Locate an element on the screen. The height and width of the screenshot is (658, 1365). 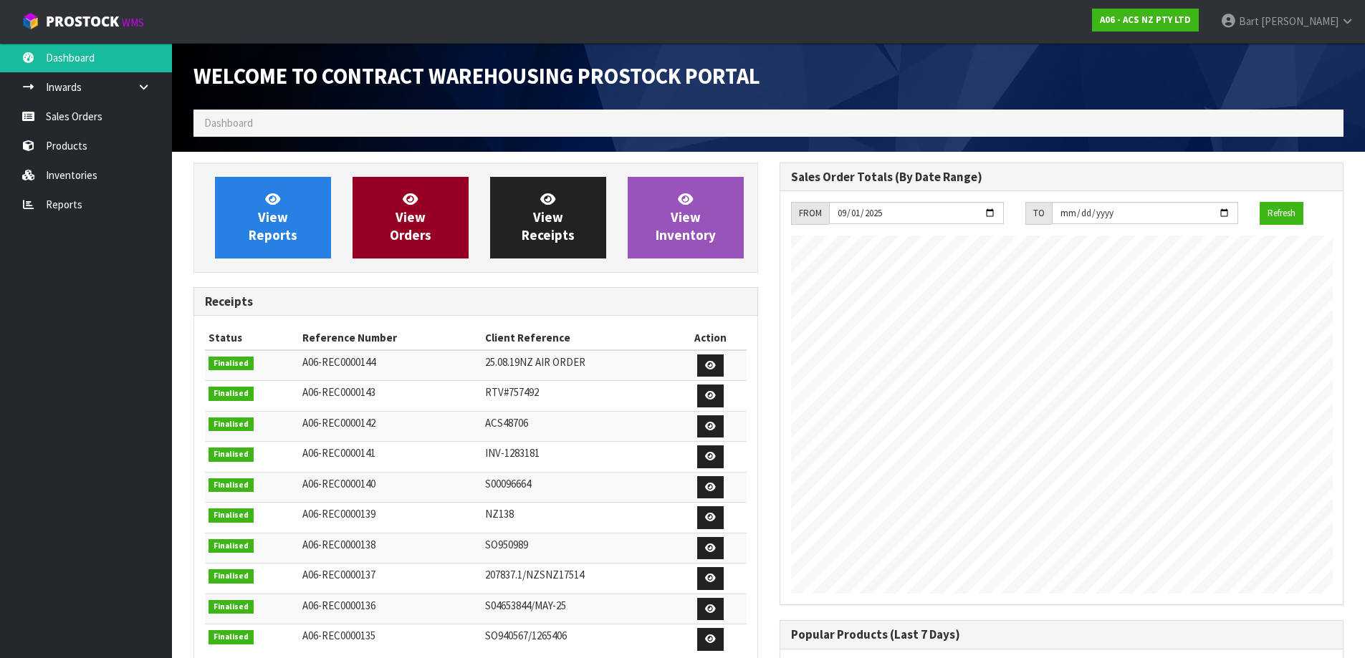
th: Reference Number is located at coordinates (390, 338).